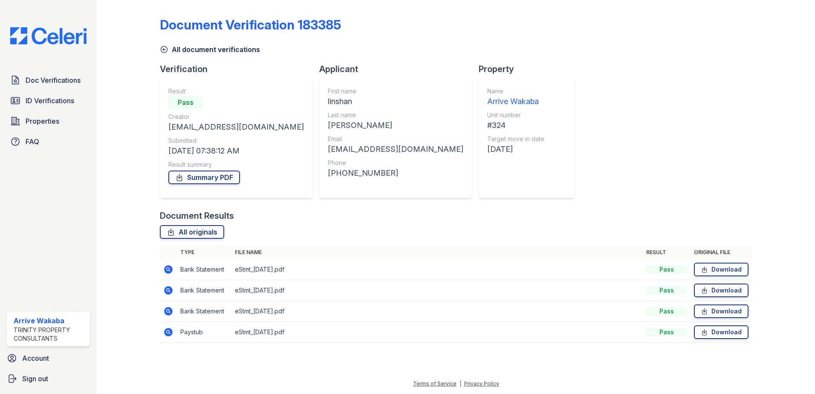  I want to click on td: Paystub, so click(204, 332).